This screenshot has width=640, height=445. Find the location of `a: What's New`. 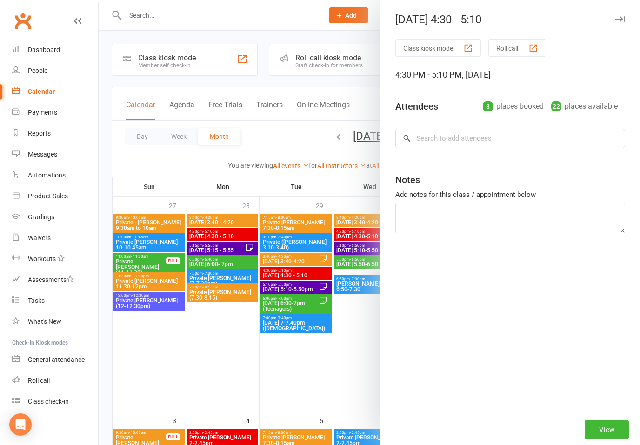

a: What's New is located at coordinates (55, 322).